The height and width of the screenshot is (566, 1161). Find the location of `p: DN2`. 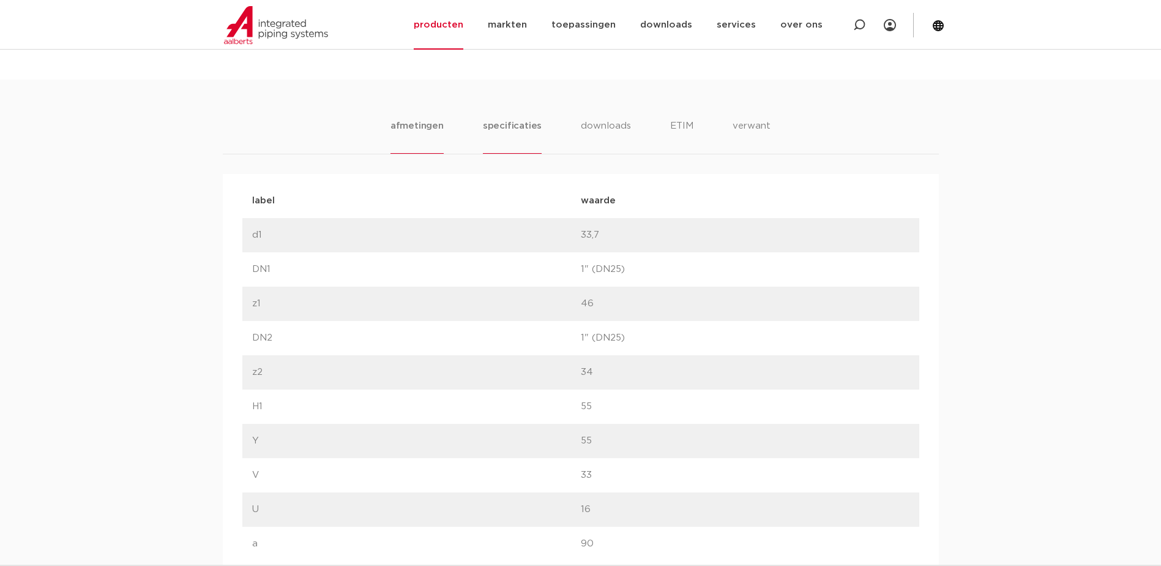

p: DN2 is located at coordinates (416, 338).